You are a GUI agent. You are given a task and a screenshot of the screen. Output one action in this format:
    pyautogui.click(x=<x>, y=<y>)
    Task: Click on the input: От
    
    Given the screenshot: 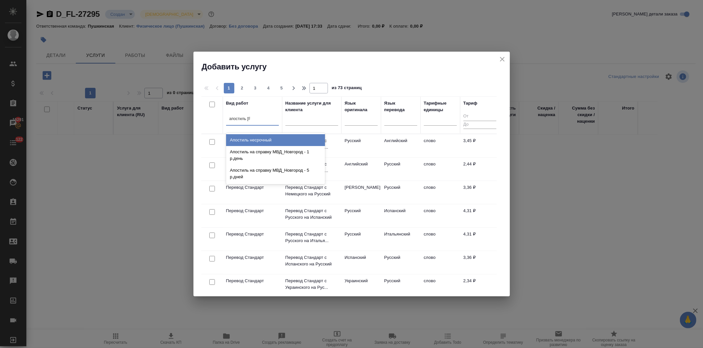 What is the action you would take?
    pyautogui.click(x=480, y=117)
    